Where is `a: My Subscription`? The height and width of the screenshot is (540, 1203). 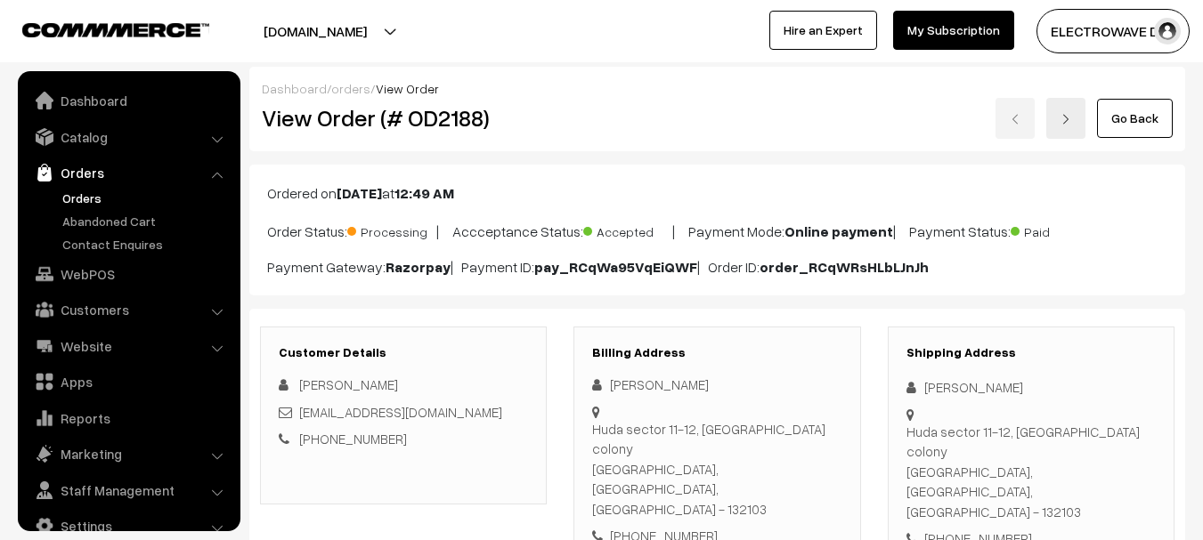
a: My Subscription is located at coordinates (954, 30).